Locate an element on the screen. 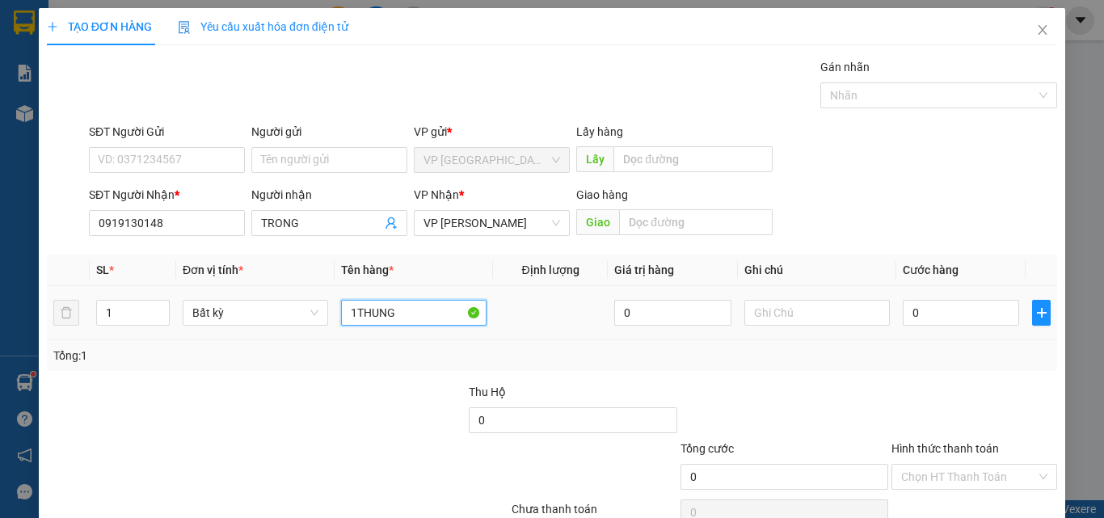 The width and height of the screenshot is (1104, 518). input: 0 is located at coordinates (672, 313).